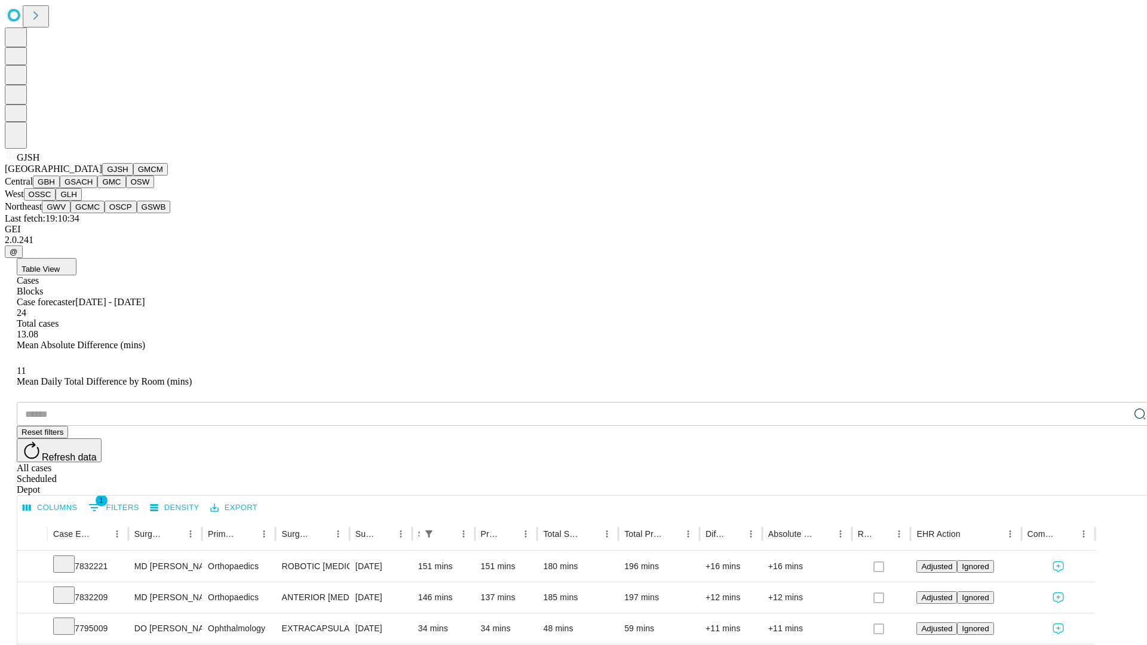  What do you see at coordinates (149, 534) in the screenshot?
I see `div: Surgeon Name` at bounding box center [149, 534].